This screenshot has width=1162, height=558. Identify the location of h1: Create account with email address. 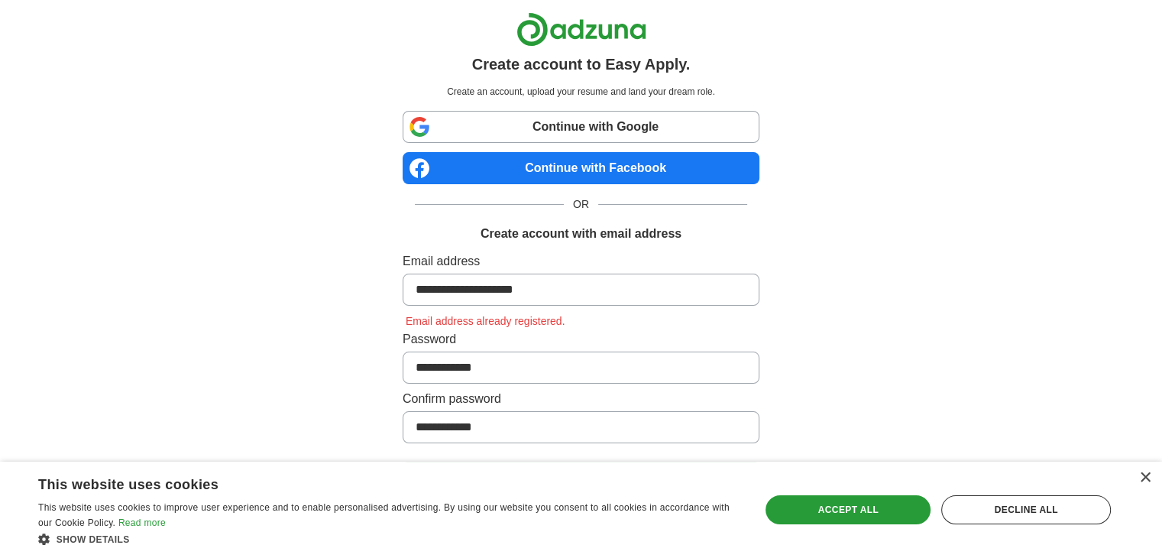
(581, 234).